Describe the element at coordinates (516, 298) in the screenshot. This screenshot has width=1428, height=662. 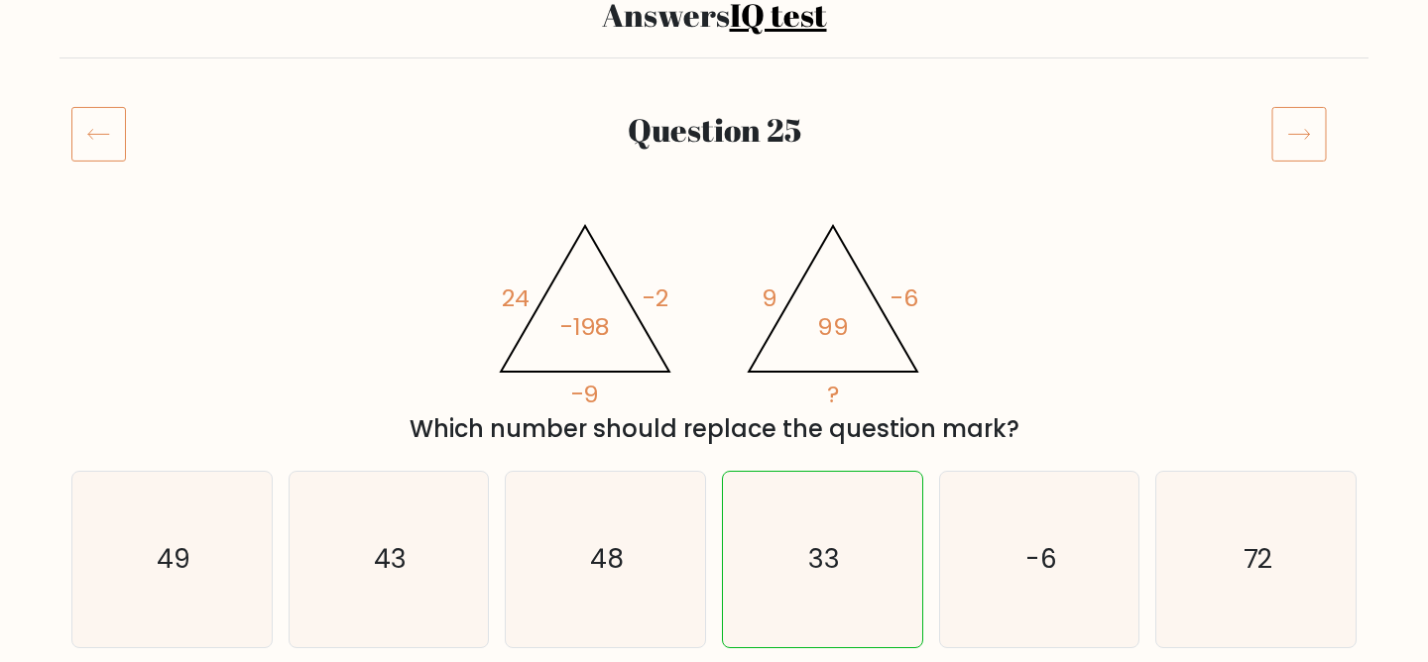
I see `tspan: 24` at that location.